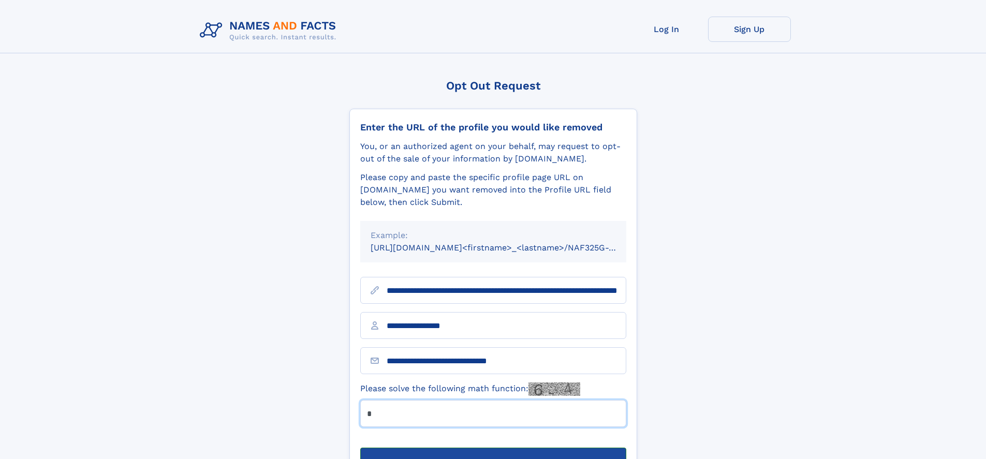 The height and width of the screenshot is (459, 986). What do you see at coordinates (470, 389) in the screenshot?
I see `label: Please solve the following math function:` at bounding box center [470, 389].